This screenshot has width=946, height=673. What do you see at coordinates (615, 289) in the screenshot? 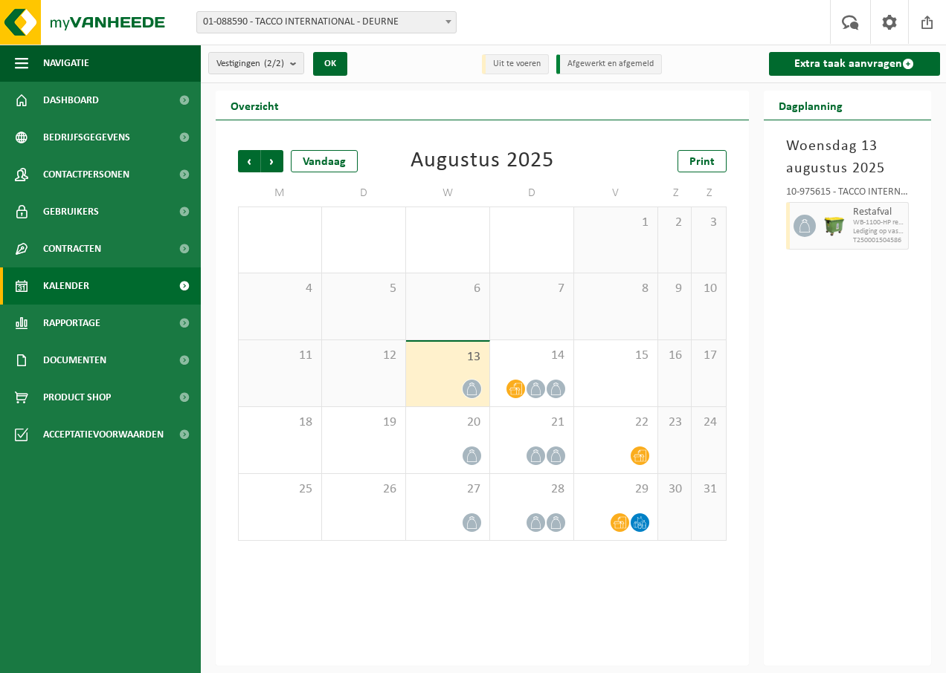
I see `span: 8` at bounding box center [615, 289].